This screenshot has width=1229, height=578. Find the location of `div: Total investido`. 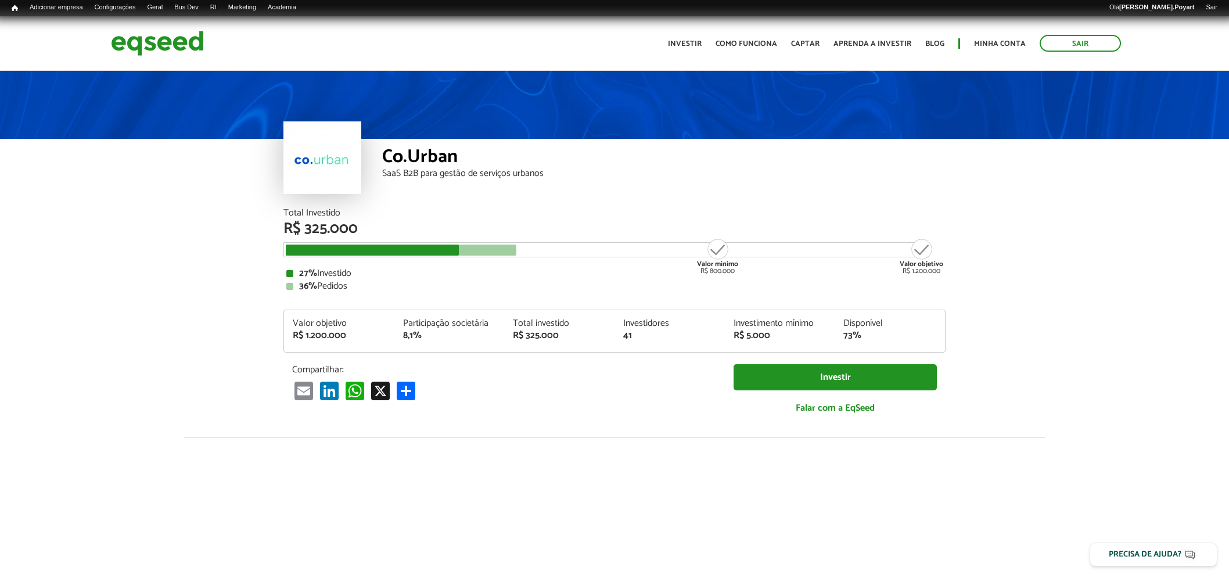

div: Total investido is located at coordinates (559, 324).